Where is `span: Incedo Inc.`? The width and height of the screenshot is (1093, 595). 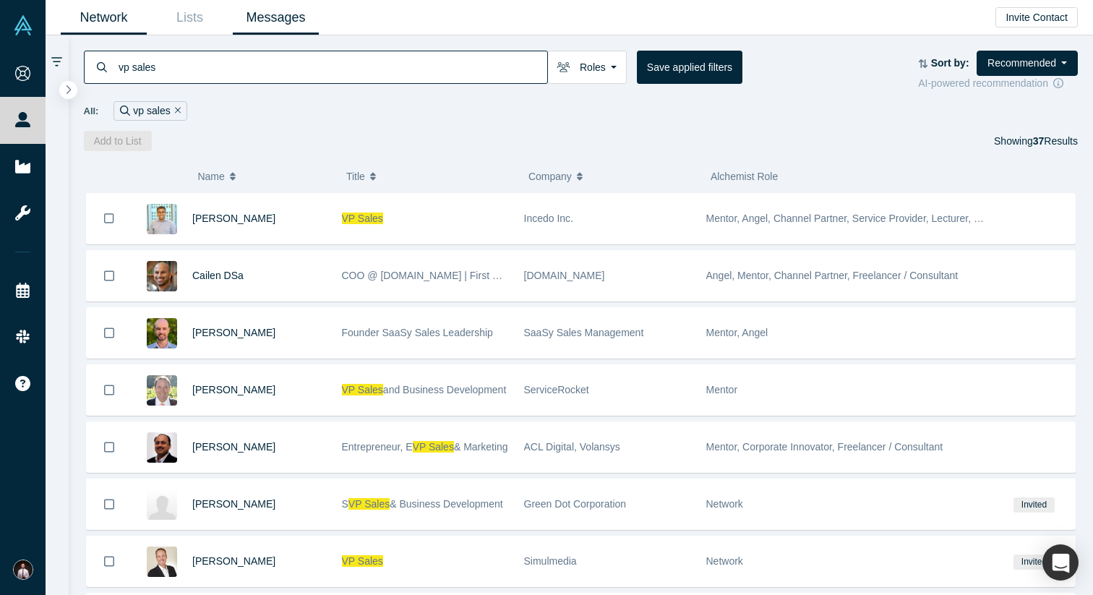 span: Incedo Inc. is located at coordinates (549, 218).